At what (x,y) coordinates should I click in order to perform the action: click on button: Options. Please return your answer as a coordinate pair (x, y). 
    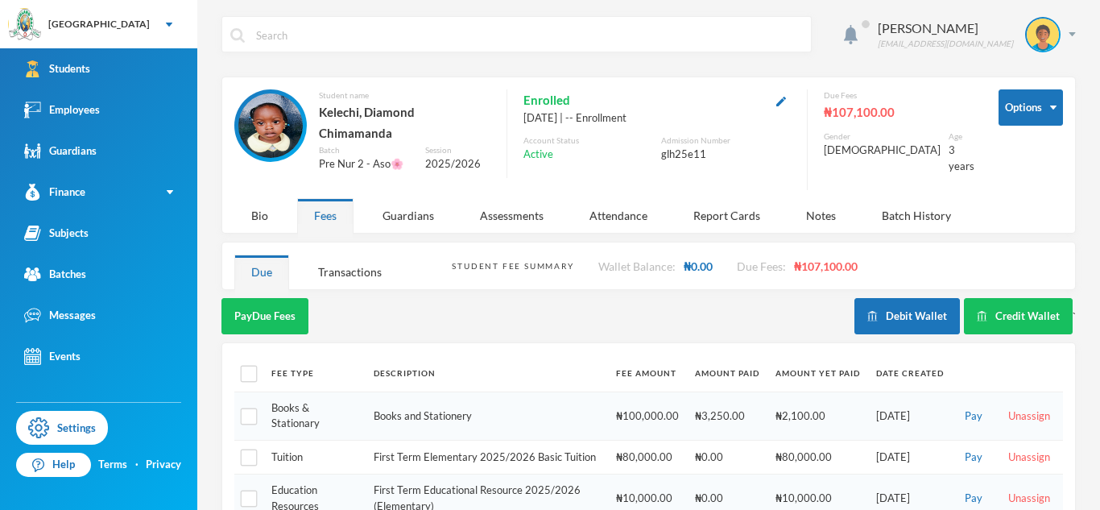
    Looking at the image, I should click on (1031, 107).